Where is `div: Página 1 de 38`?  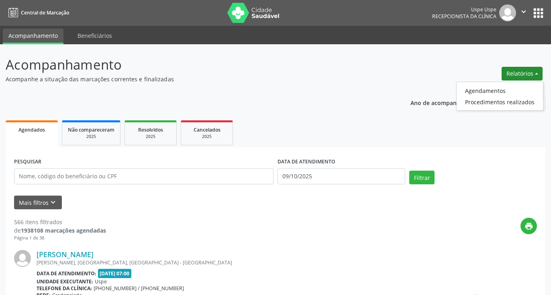
div: Página 1 de 38 is located at coordinates (60, 238).